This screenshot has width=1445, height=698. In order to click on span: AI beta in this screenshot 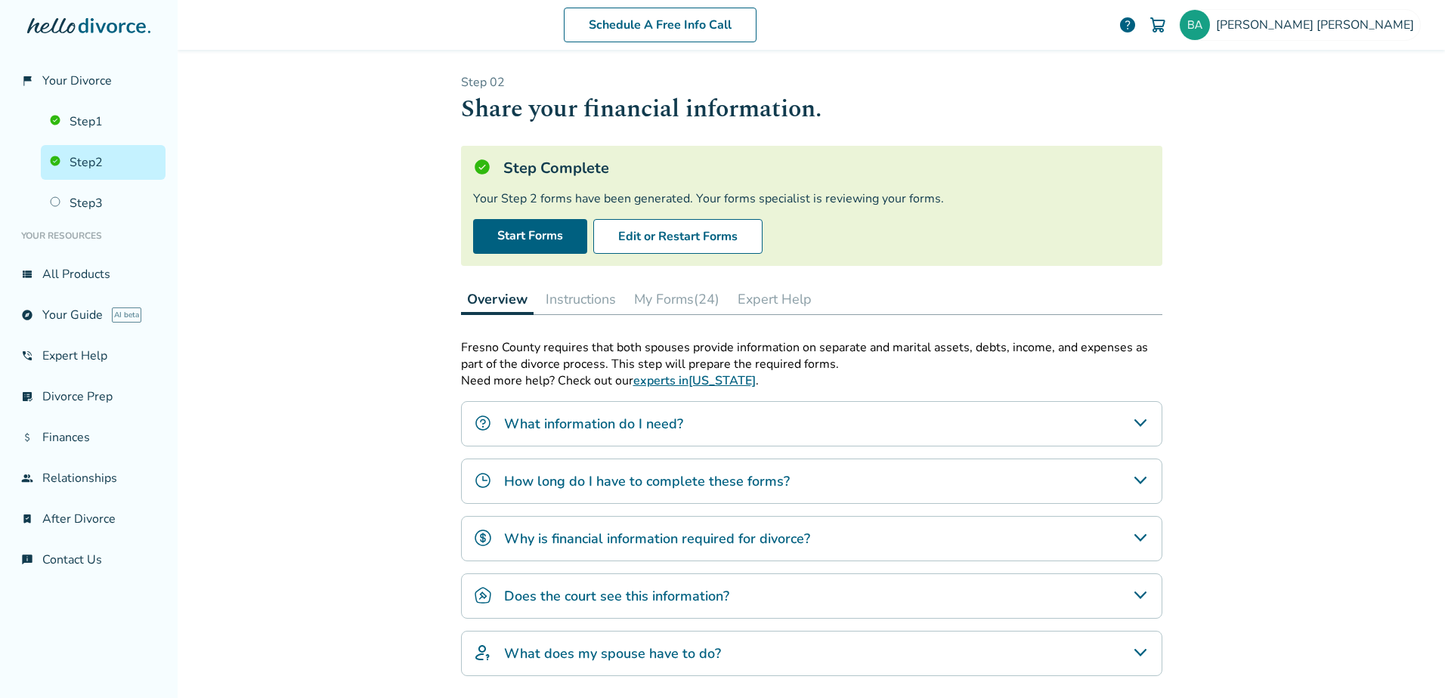, I will do `click(126, 315)`.